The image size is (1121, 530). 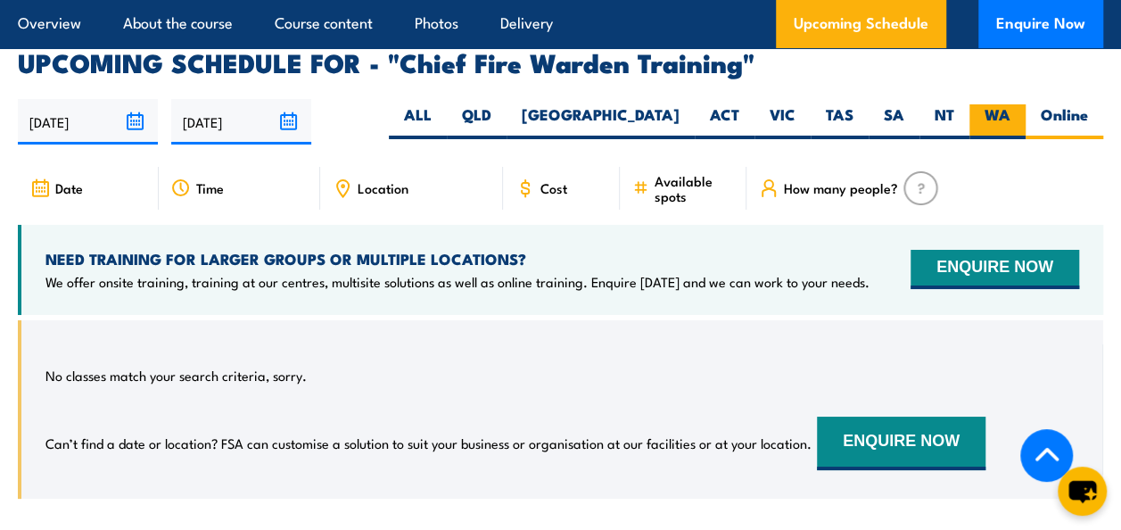 What do you see at coordinates (724, 121) in the screenshot?
I see `label: ACT` at bounding box center [724, 121].